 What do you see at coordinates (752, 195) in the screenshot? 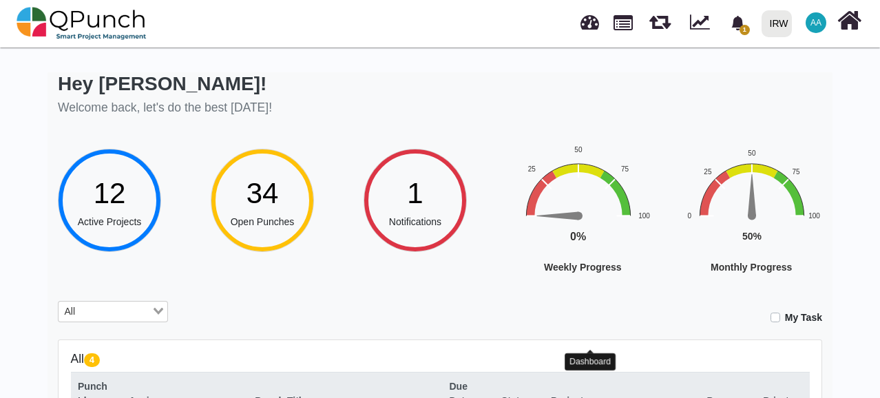
I see `path: 50 %. Speed.` at bounding box center [752, 195].